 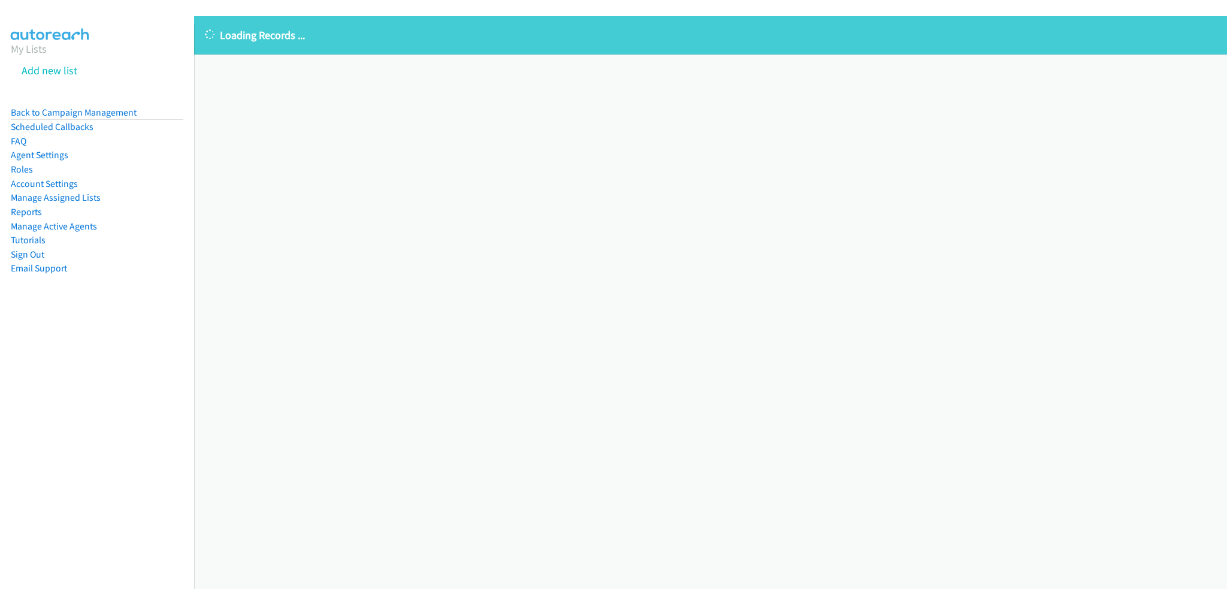 I want to click on a: My Lists, so click(x=29, y=49).